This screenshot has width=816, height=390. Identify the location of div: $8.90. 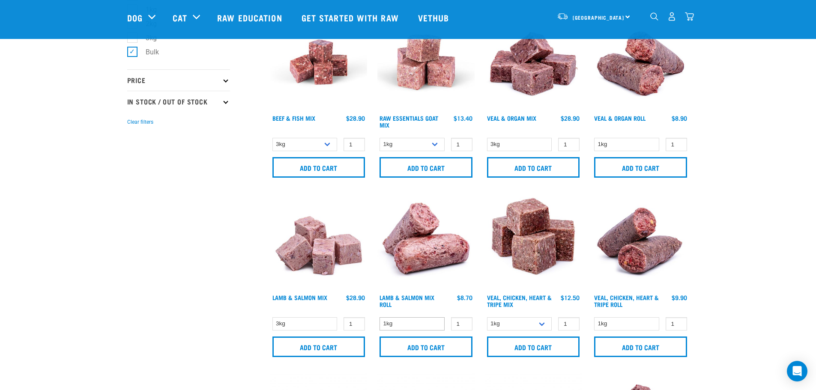
(679, 118).